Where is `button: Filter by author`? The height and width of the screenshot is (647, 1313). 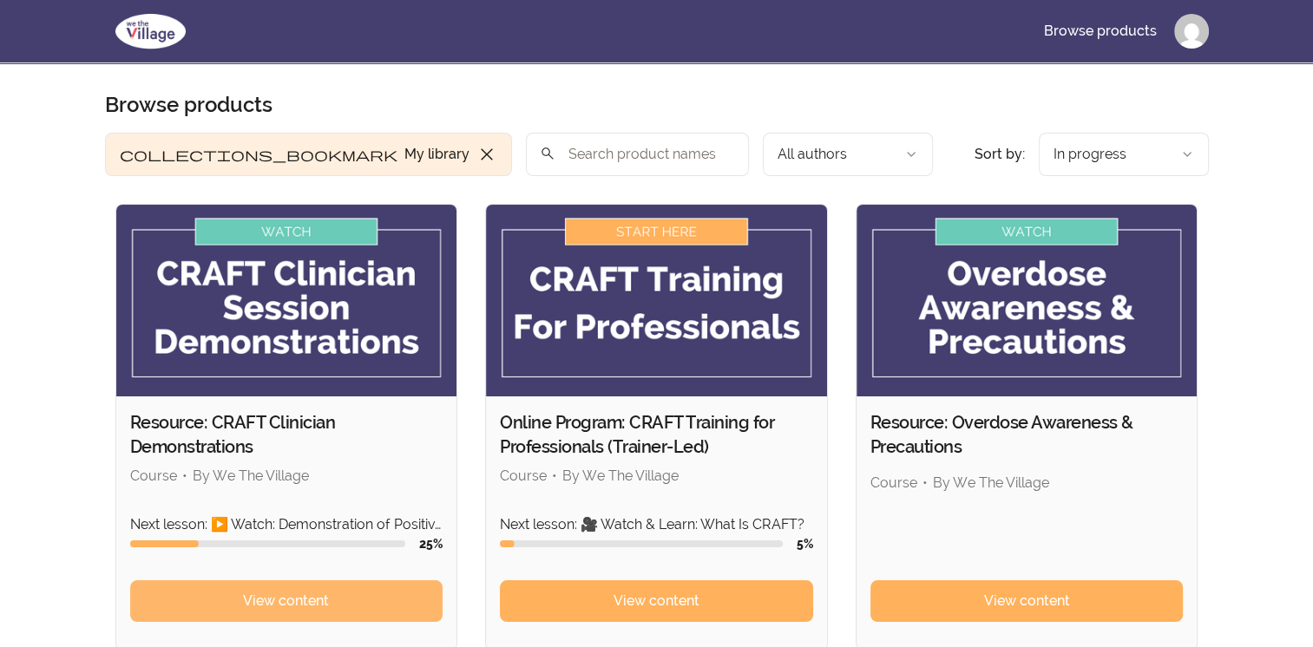
button: Filter by author is located at coordinates (848, 154).